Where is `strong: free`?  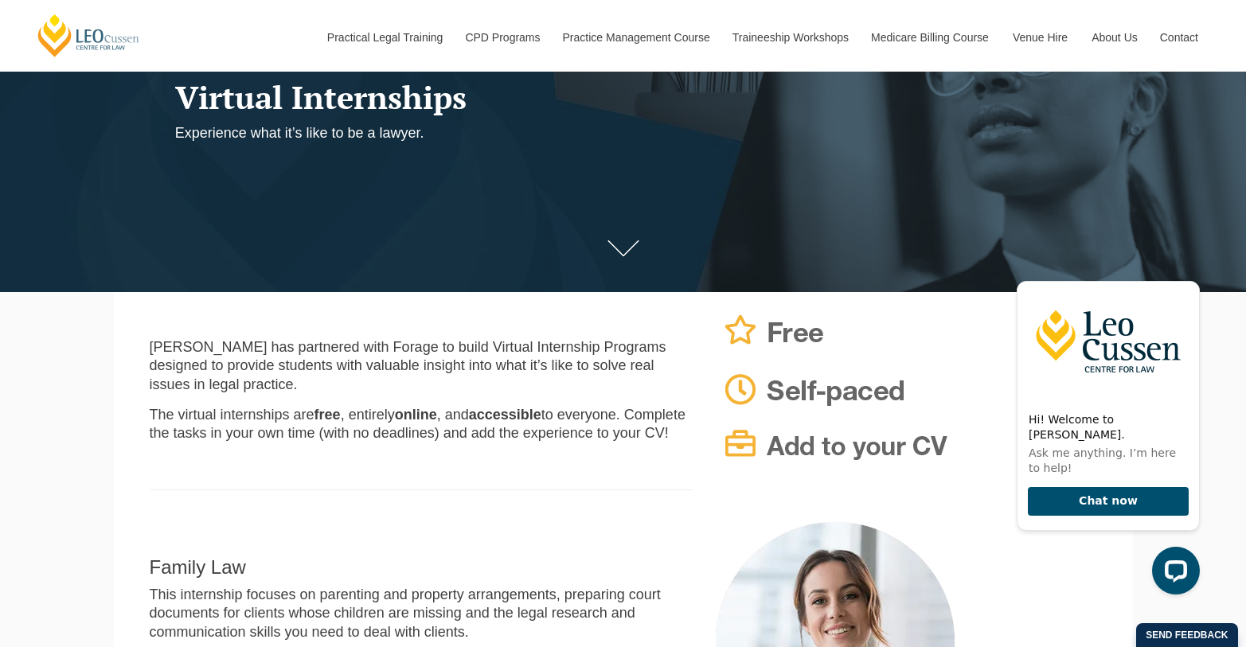
strong: free is located at coordinates (327, 415).